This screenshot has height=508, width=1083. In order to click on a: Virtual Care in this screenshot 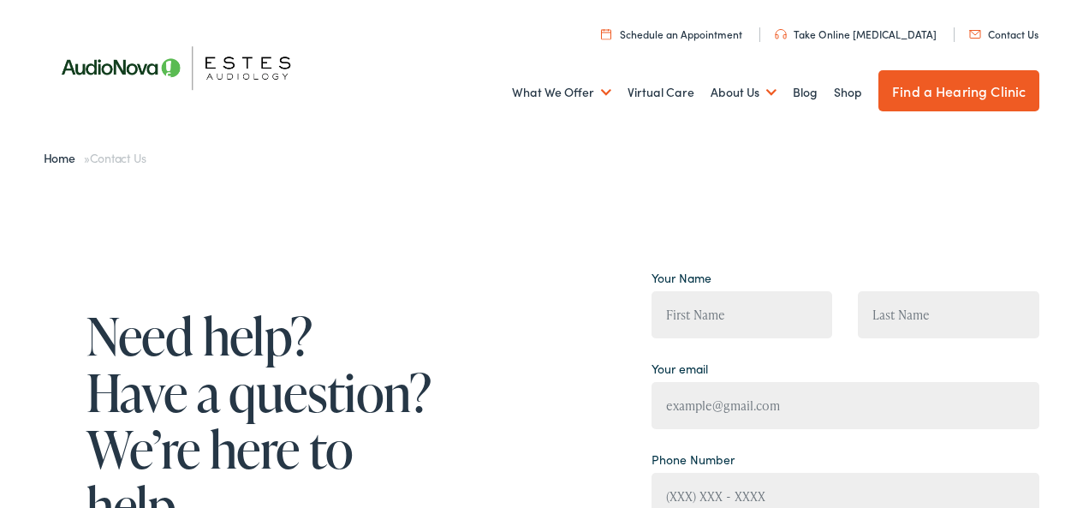, I will do `click(661, 92)`.